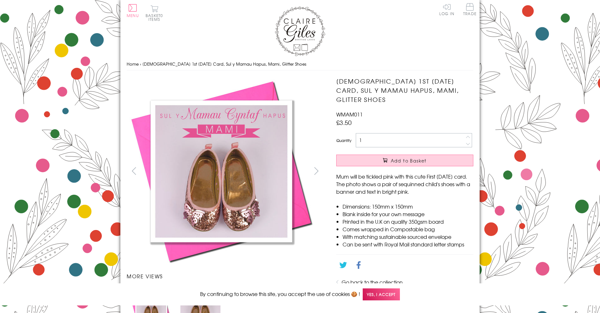  I want to click on li: Comes wrapped in Compostable bag, so click(408, 229).